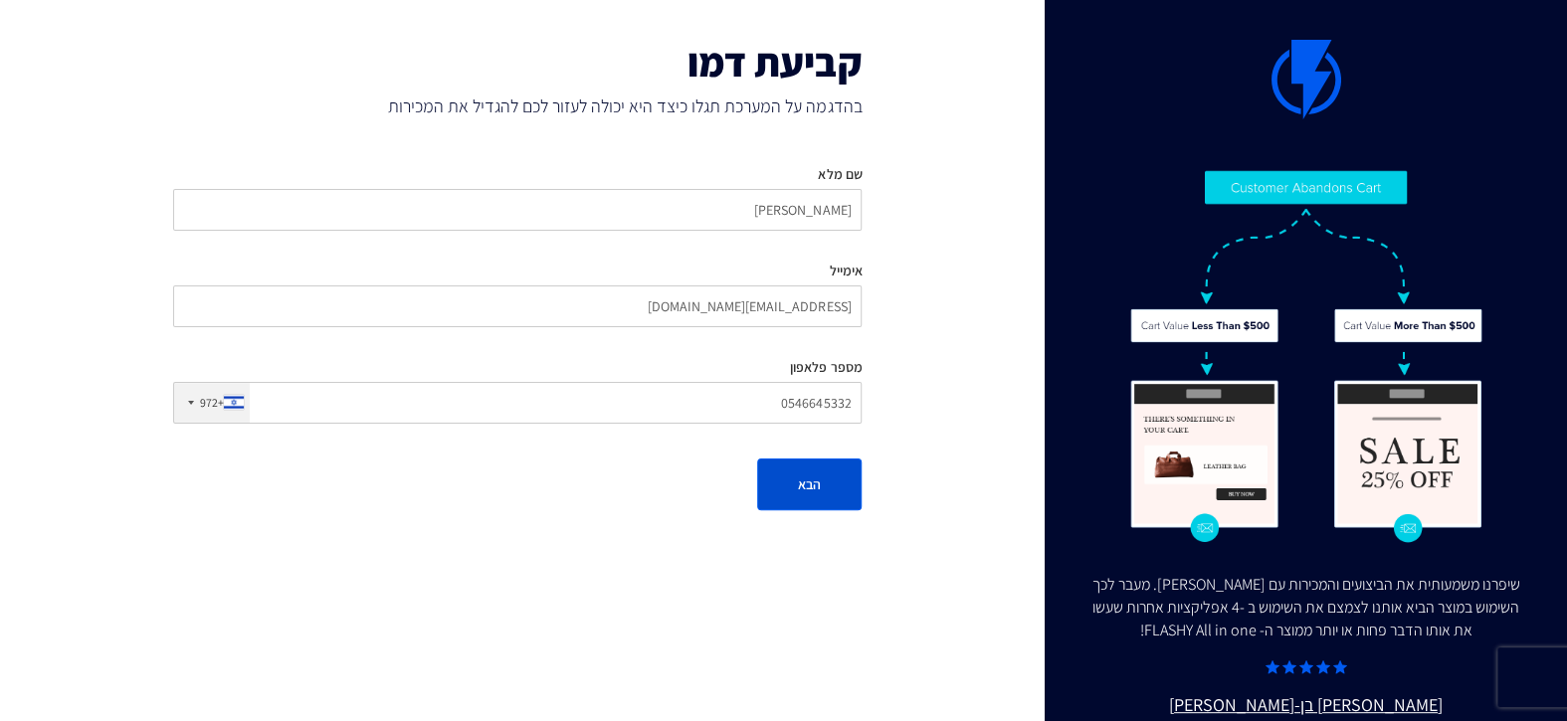 This screenshot has height=721, width=1567. What do you see at coordinates (212, 403) in the screenshot?
I see `div: Israel (‫ישראל‬‎): +972` at bounding box center [212, 403].